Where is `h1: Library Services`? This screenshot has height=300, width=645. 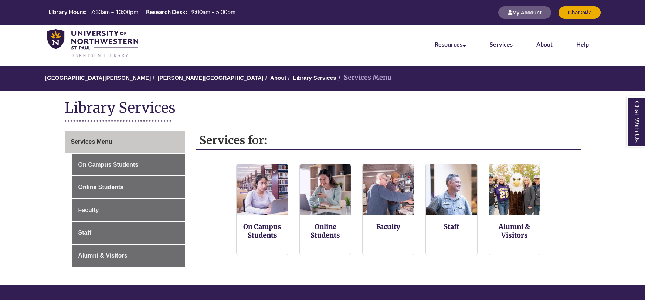 h1: Library Services is located at coordinates (323, 108).